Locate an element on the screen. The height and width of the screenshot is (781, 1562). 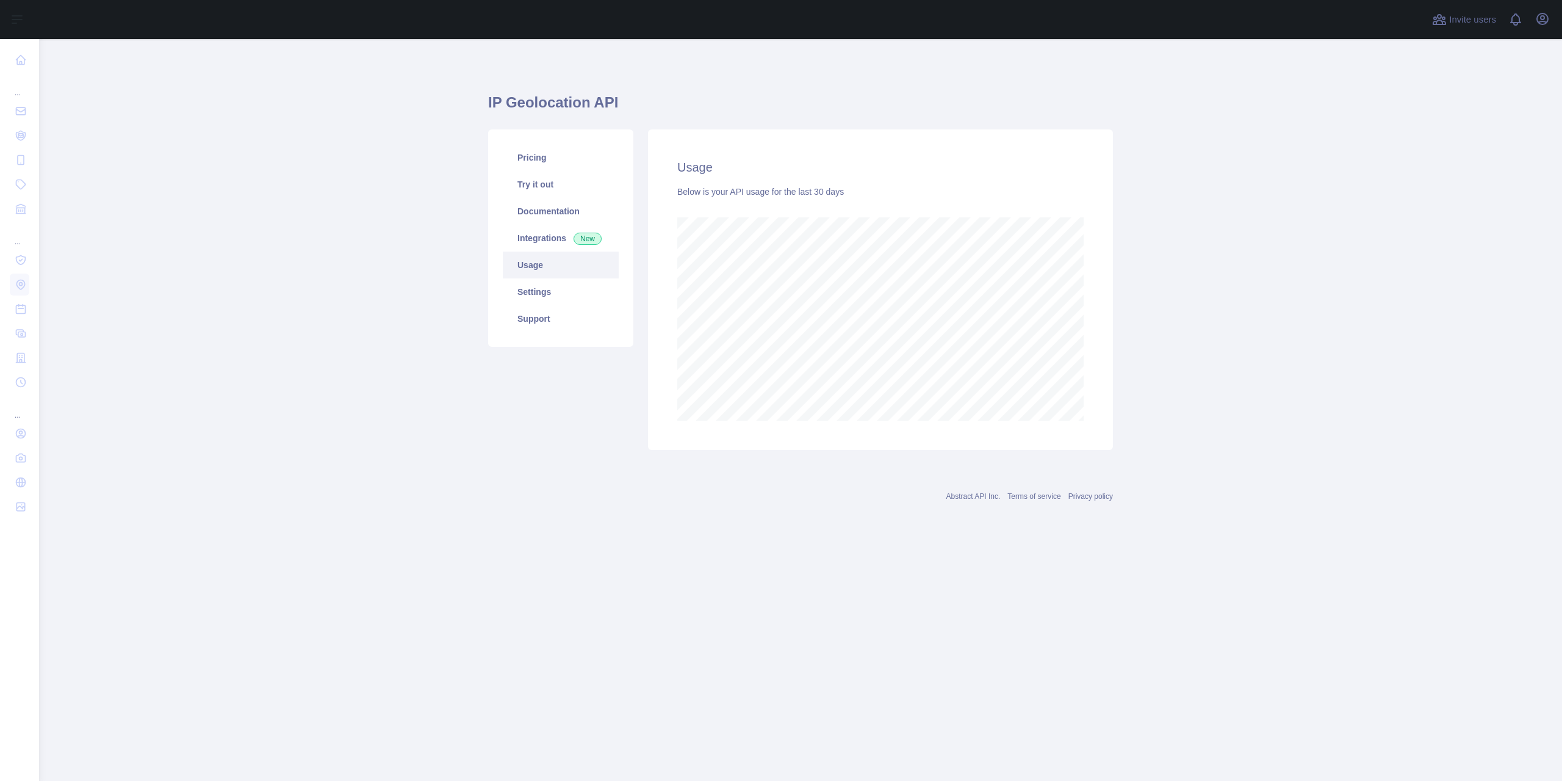
a: Settings is located at coordinates (561, 292).